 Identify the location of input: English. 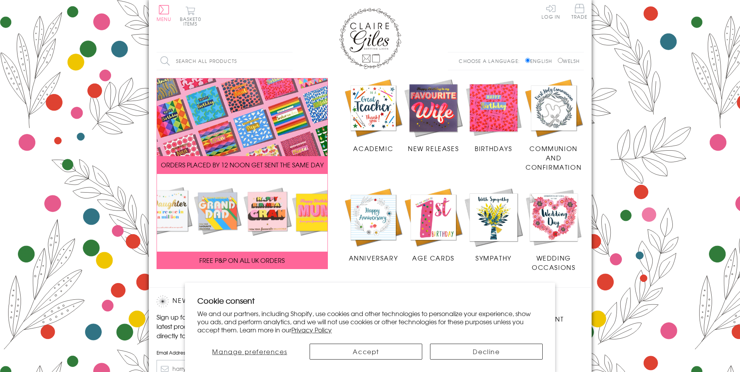
(528, 60).